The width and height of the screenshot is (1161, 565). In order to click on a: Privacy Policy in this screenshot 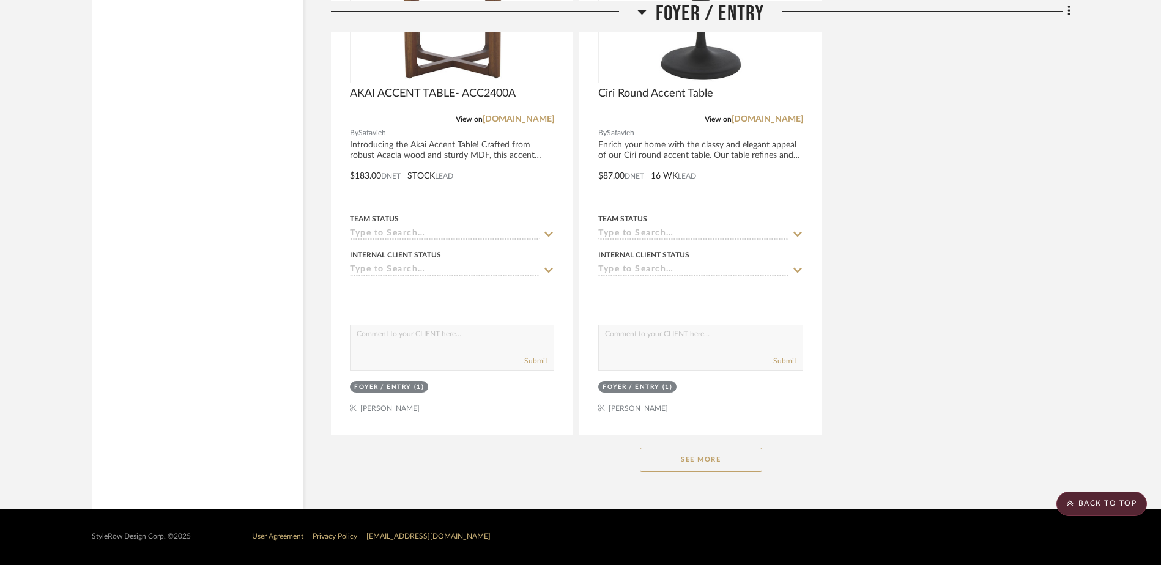, I will do `click(335, 536)`.